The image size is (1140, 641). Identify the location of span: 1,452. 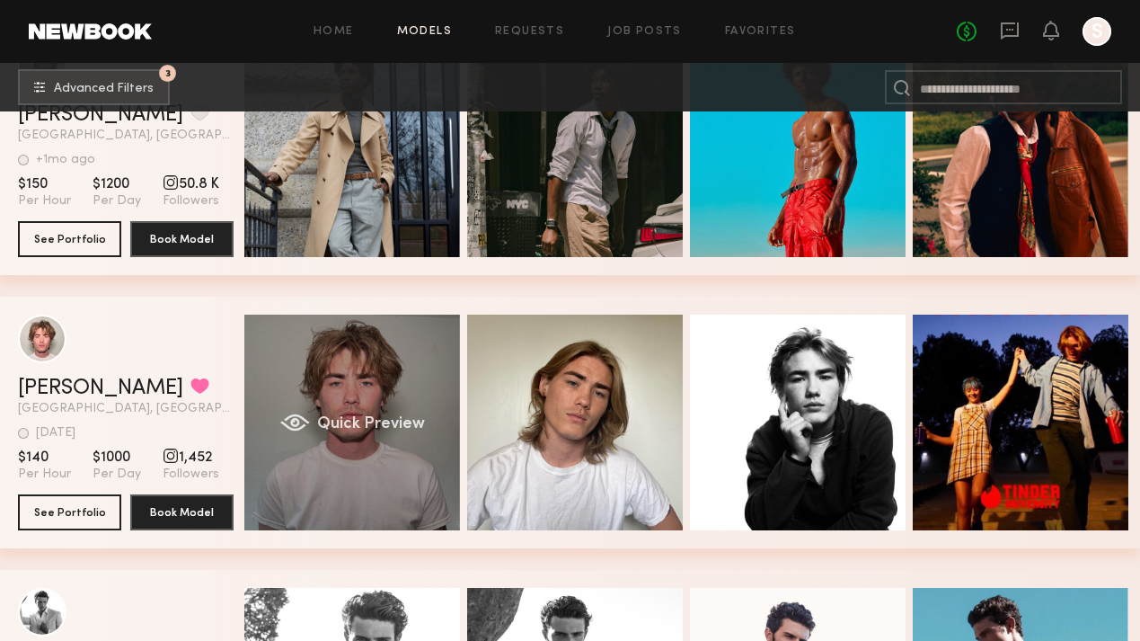
(191, 457).